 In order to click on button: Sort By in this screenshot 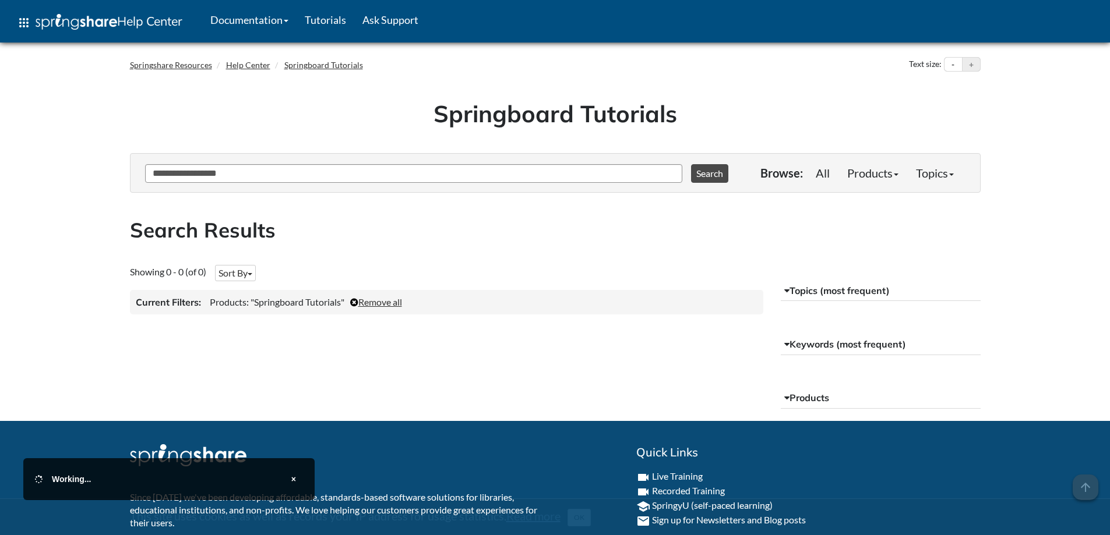, I will do `click(235, 273)`.